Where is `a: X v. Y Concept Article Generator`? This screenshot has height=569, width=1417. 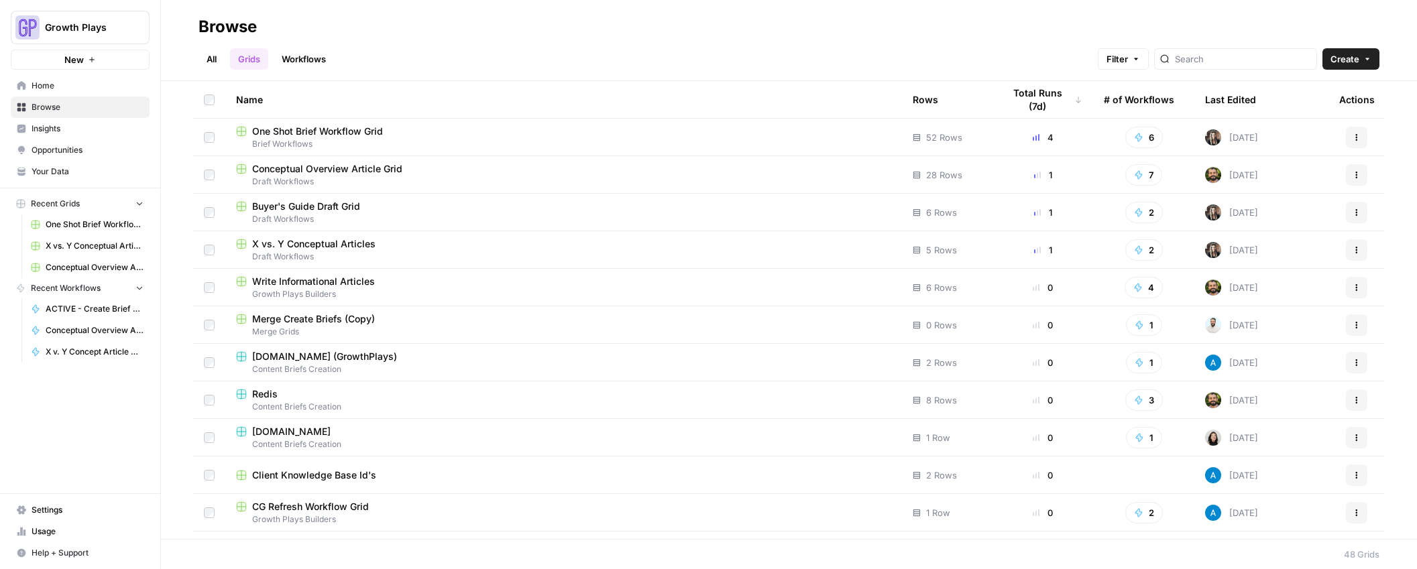
a: X v. Y Concept Article Generator is located at coordinates (87, 352).